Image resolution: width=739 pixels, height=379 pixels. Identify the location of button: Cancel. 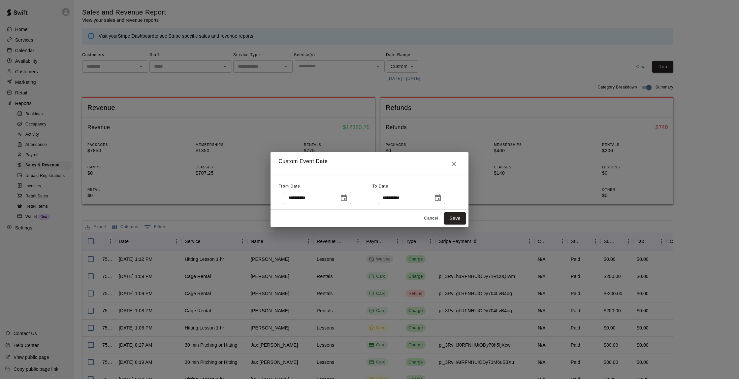
(431, 218).